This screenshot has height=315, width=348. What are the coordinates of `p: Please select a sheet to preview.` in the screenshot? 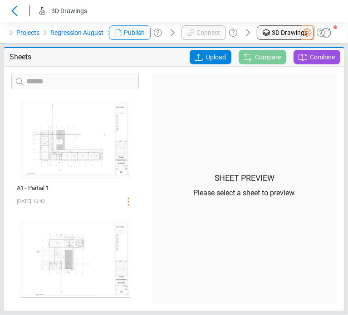 It's located at (244, 193).